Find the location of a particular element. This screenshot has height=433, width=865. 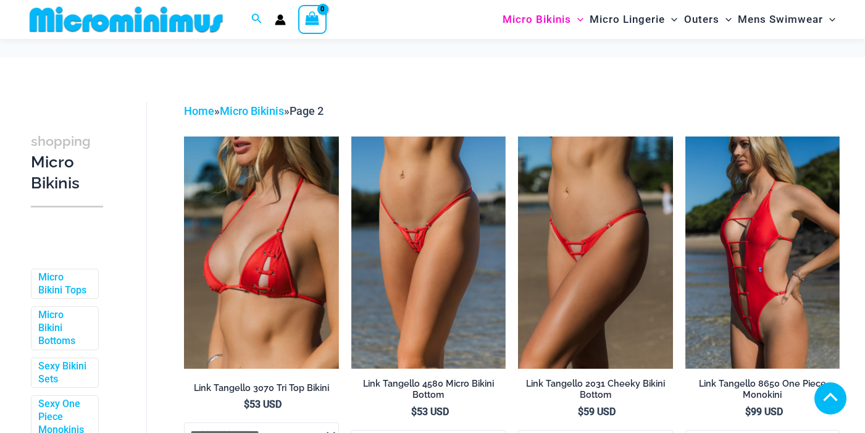

img: MM SHOP LOGO FLAT is located at coordinates (126, 19).